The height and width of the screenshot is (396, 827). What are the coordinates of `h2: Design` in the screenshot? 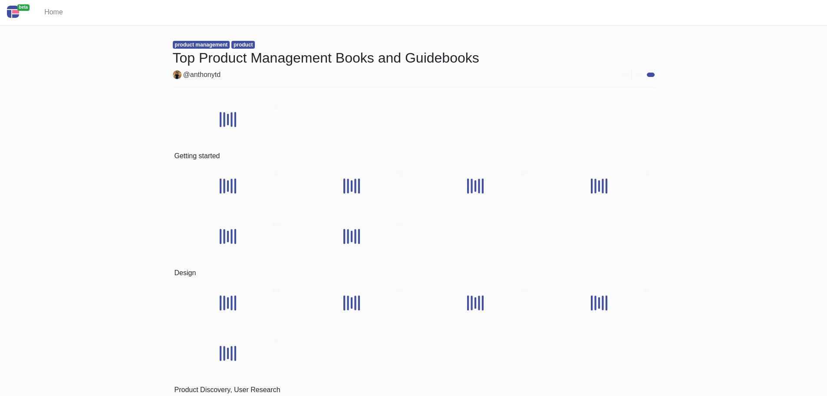 It's located at (185, 272).